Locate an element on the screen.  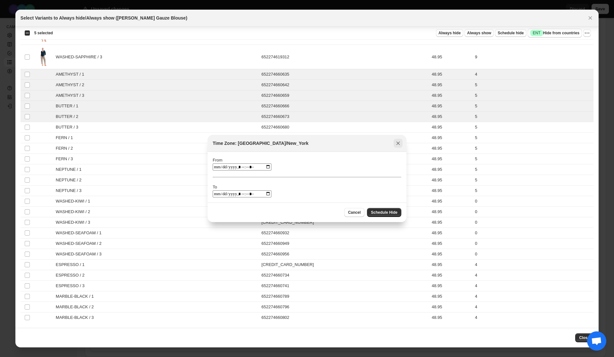
div: Open chat is located at coordinates (597, 341).